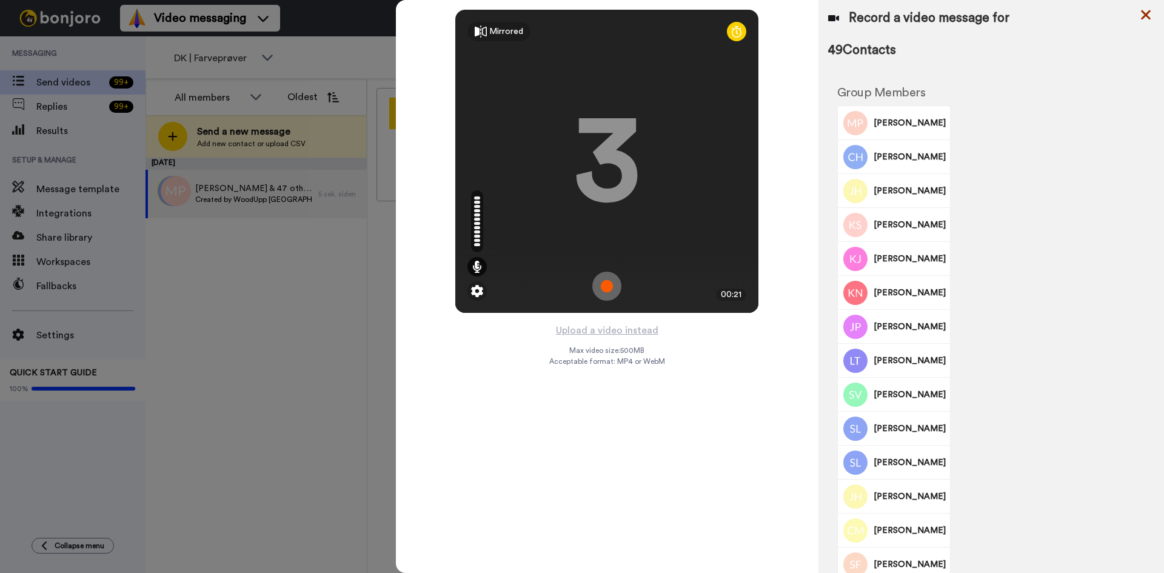 The height and width of the screenshot is (573, 1164). What do you see at coordinates (855, 225) in the screenshot?
I see `img: Image of Karim Sekkal` at bounding box center [855, 225].